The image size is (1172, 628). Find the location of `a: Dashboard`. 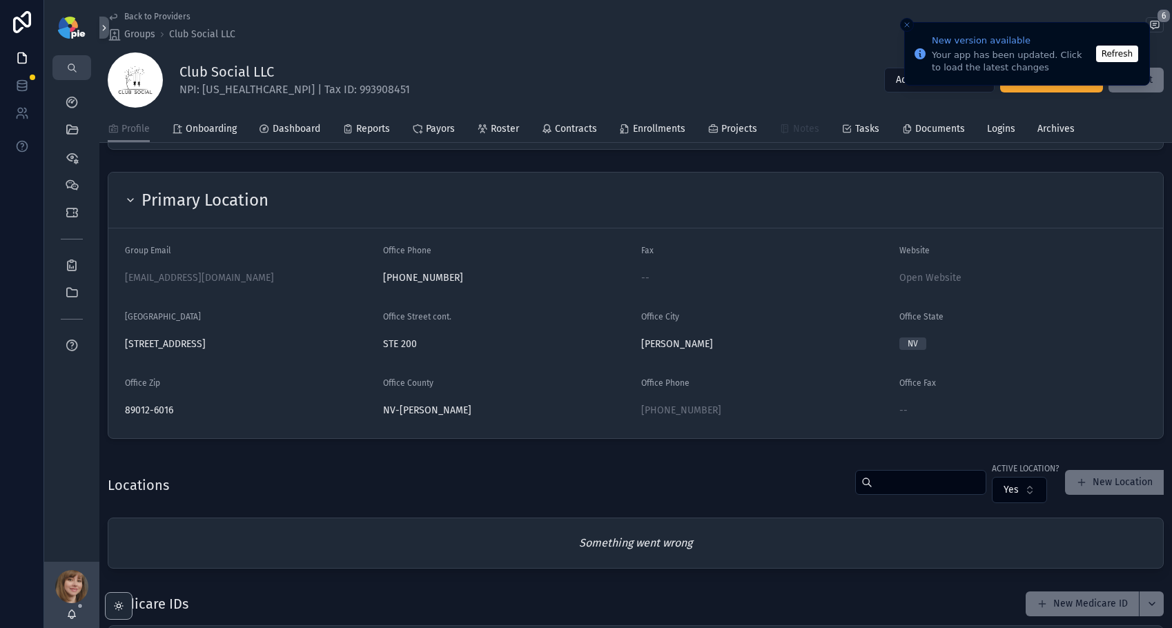

a: Dashboard is located at coordinates (289, 130).